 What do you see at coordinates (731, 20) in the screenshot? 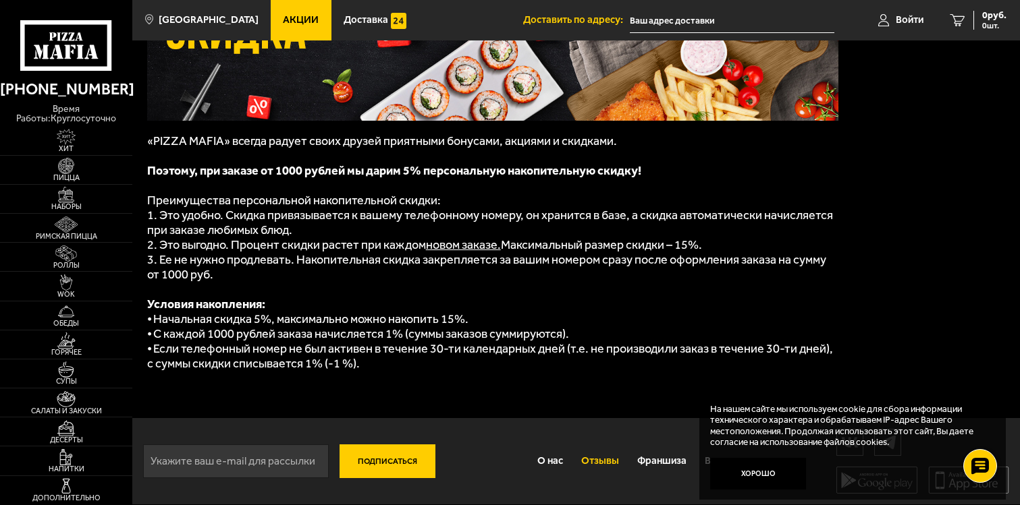
I see `input: Ваш адрес доставки` at bounding box center [731, 20].